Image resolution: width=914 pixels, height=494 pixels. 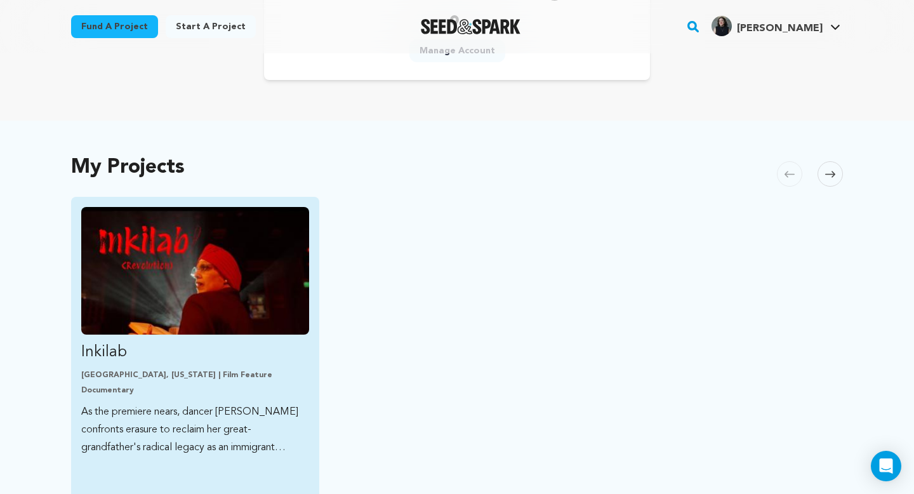 What do you see at coordinates (886, 466) in the screenshot?
I see `div: Open Intercom Messenger` at bounding box center [886, 466].